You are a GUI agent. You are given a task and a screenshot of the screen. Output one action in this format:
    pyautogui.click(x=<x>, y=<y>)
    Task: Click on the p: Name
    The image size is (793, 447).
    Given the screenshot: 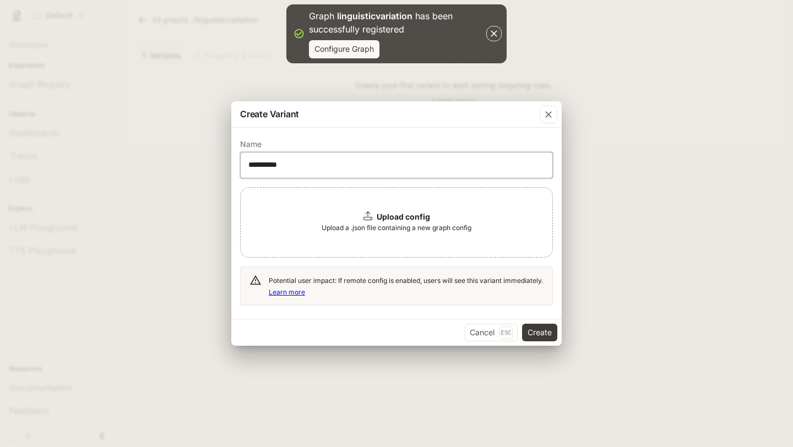 What is the action you would take?
    pyautogui.click(x=251, y=144)
    